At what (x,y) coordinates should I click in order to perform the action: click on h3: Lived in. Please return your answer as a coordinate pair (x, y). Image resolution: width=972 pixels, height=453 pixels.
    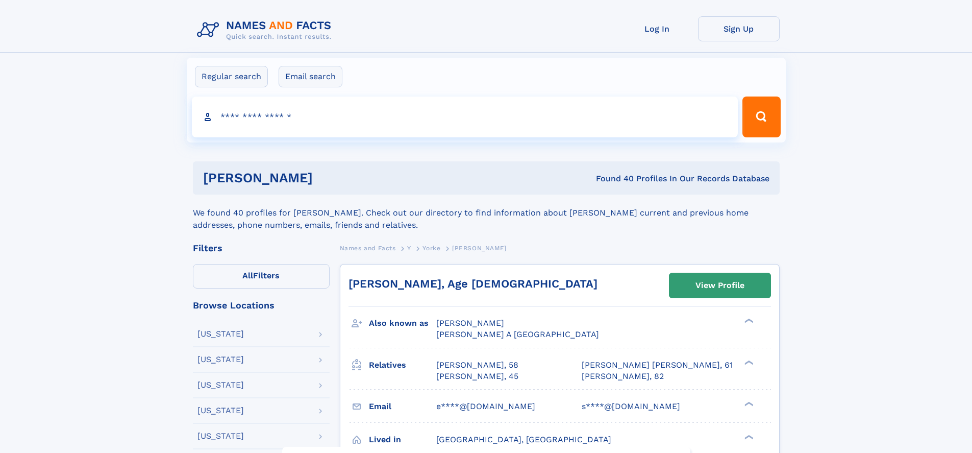
    Looking at the image, I should click on (403, 439).